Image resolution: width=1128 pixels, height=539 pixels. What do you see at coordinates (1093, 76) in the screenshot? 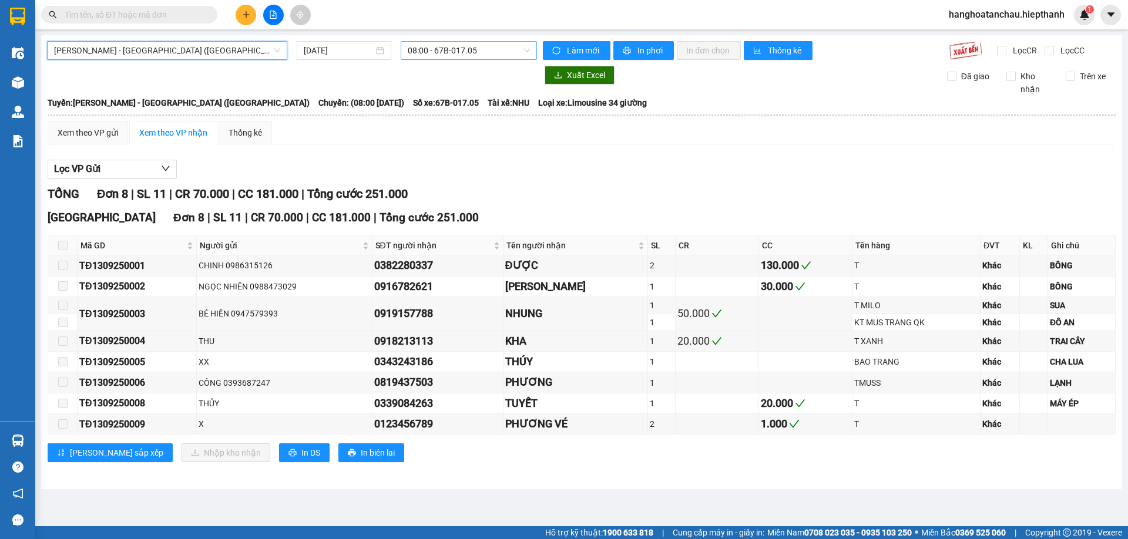
I see `span: Trên xe` at bounding box center [1093, 76].